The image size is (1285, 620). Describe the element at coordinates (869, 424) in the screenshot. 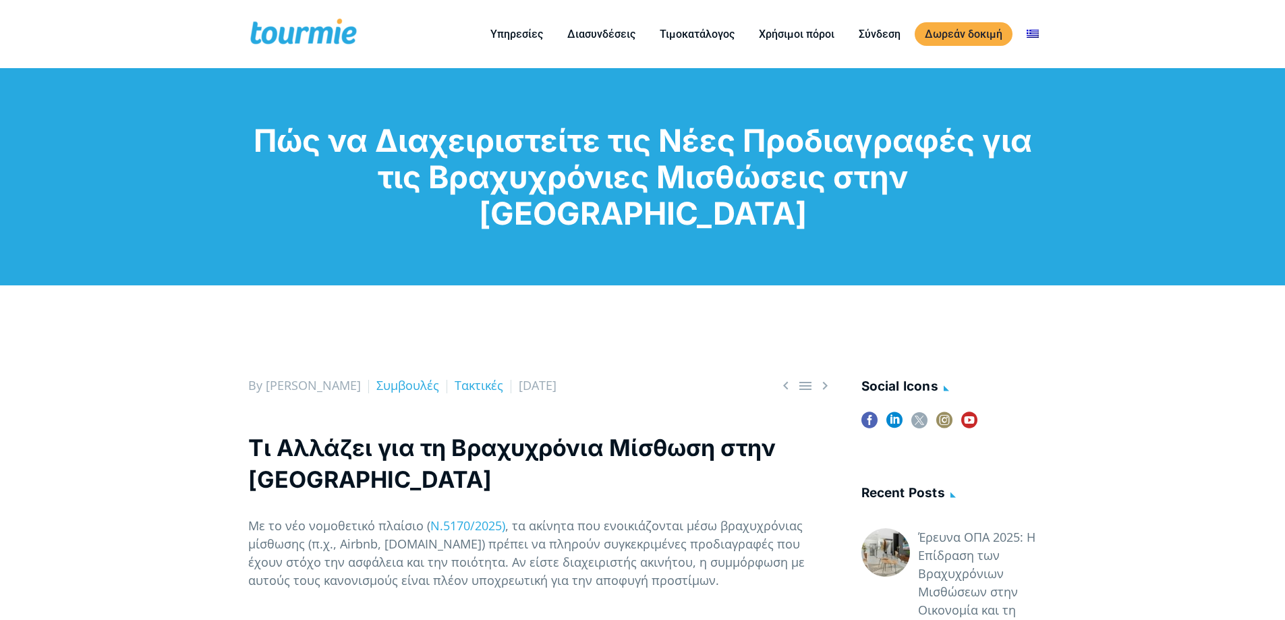

I see `a: facebook` at that location.